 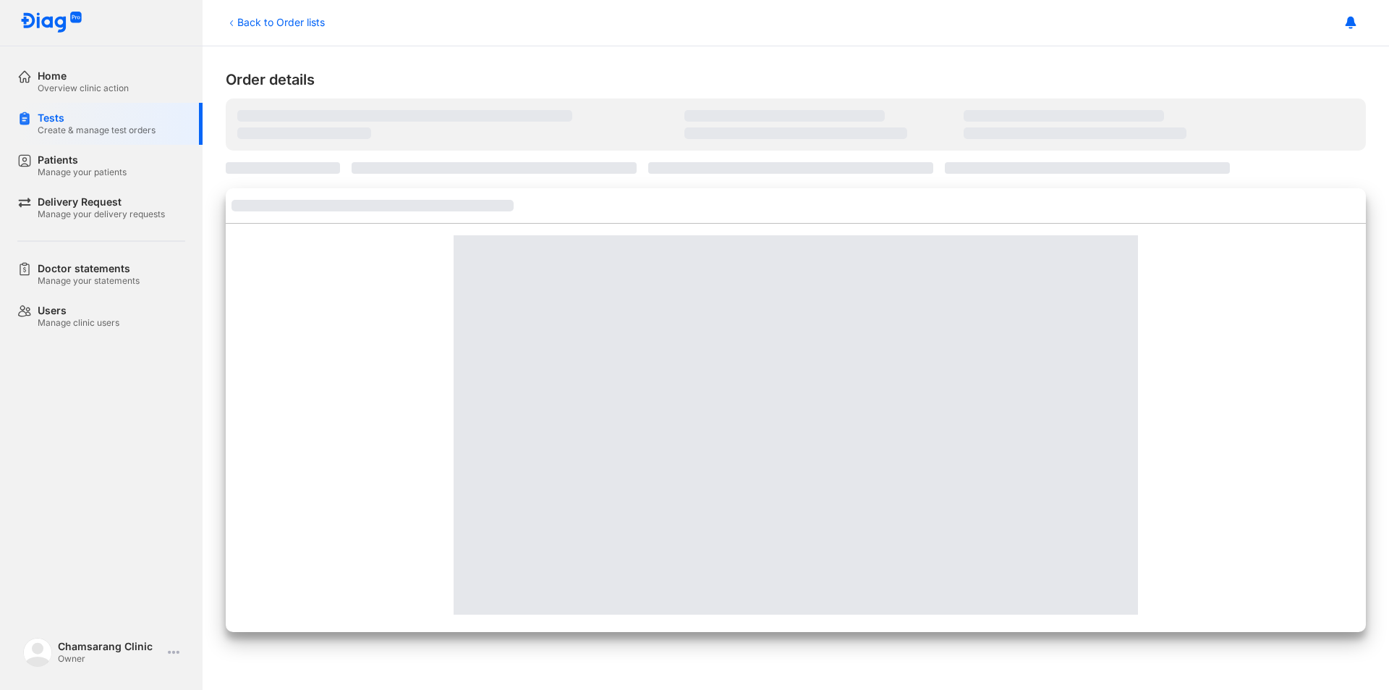 I want to click on div: Manage your delivery requests, so click(x=101, y=214).